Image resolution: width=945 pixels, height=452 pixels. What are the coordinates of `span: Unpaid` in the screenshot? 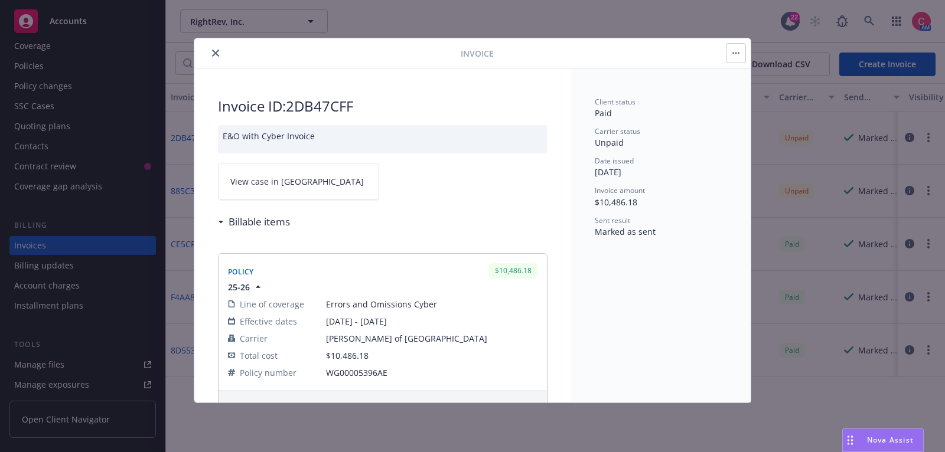 It's located at (609, 142).